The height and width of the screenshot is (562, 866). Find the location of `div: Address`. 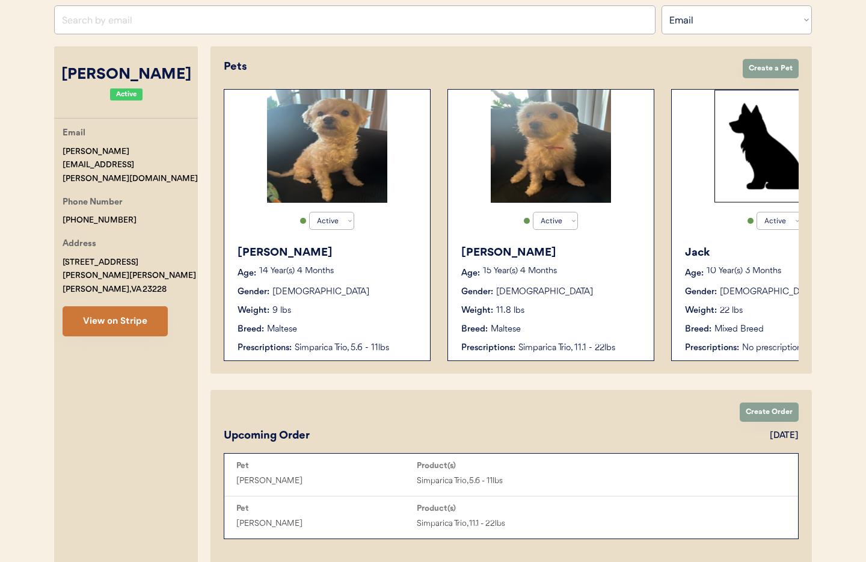

div: Address is located at coordinates (79, 244).